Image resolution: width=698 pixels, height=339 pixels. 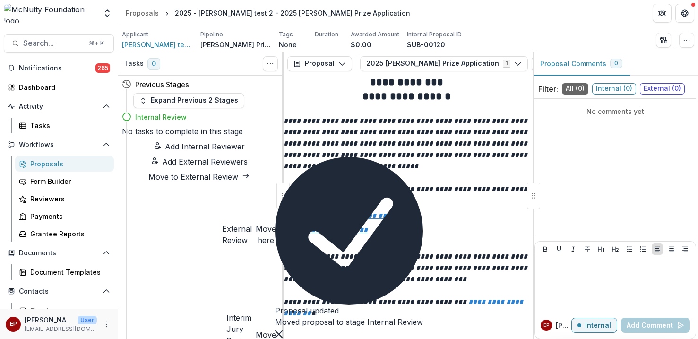 What do you see at coordinates (59, 291) in the screenshot?
I see `button: Open Contacts` at bounding box center [59, 291].